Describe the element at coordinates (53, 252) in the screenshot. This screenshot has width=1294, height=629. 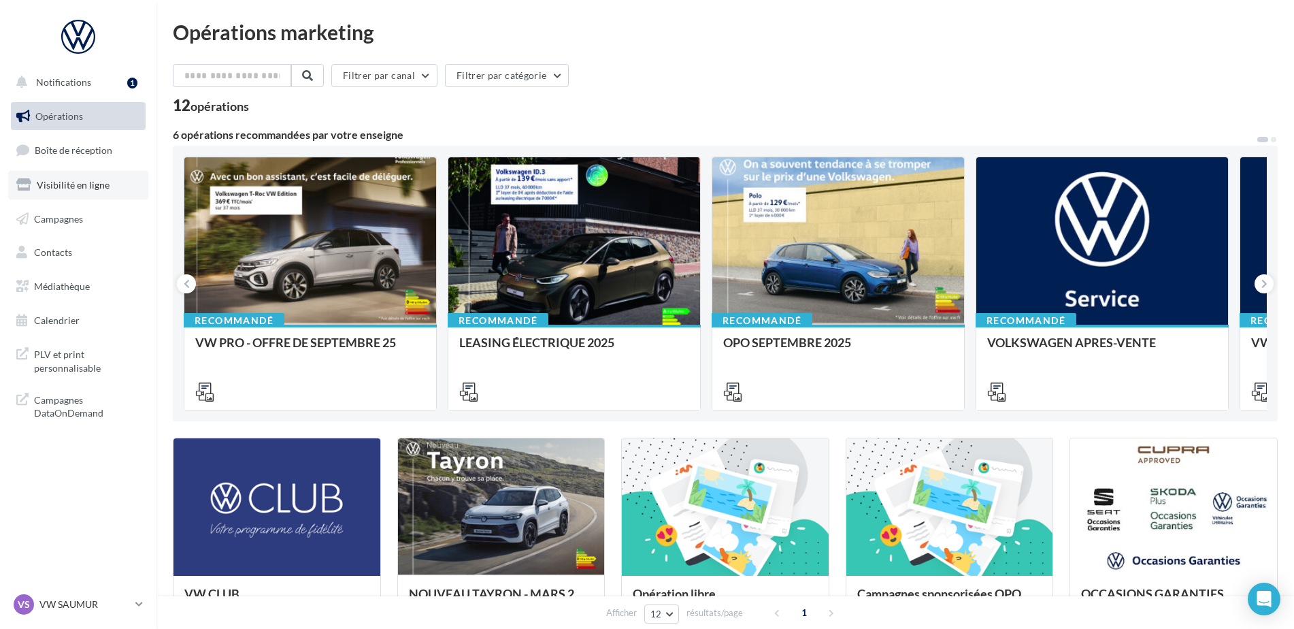
I see `span: Contacts` at that location.